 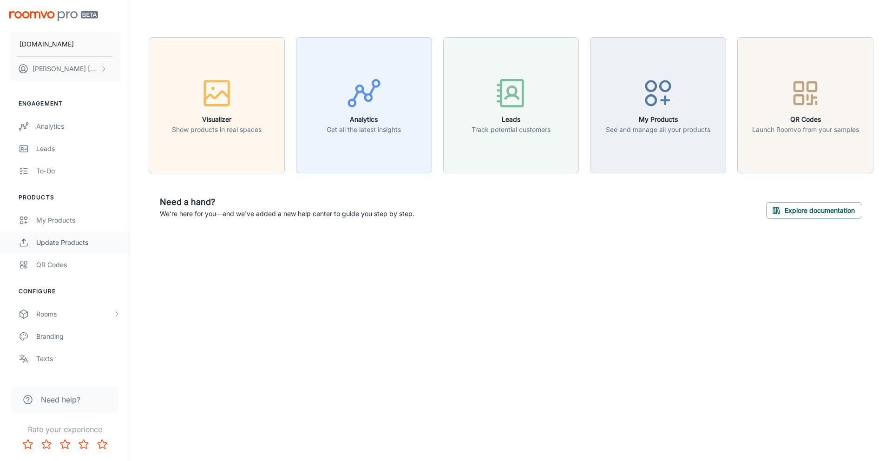 What do you see at coordinates (287, 214) in the screenshot?
I see `p: We're here for you—and we've added a new help center to guide you step by step.` at bounding box center [287, 214].